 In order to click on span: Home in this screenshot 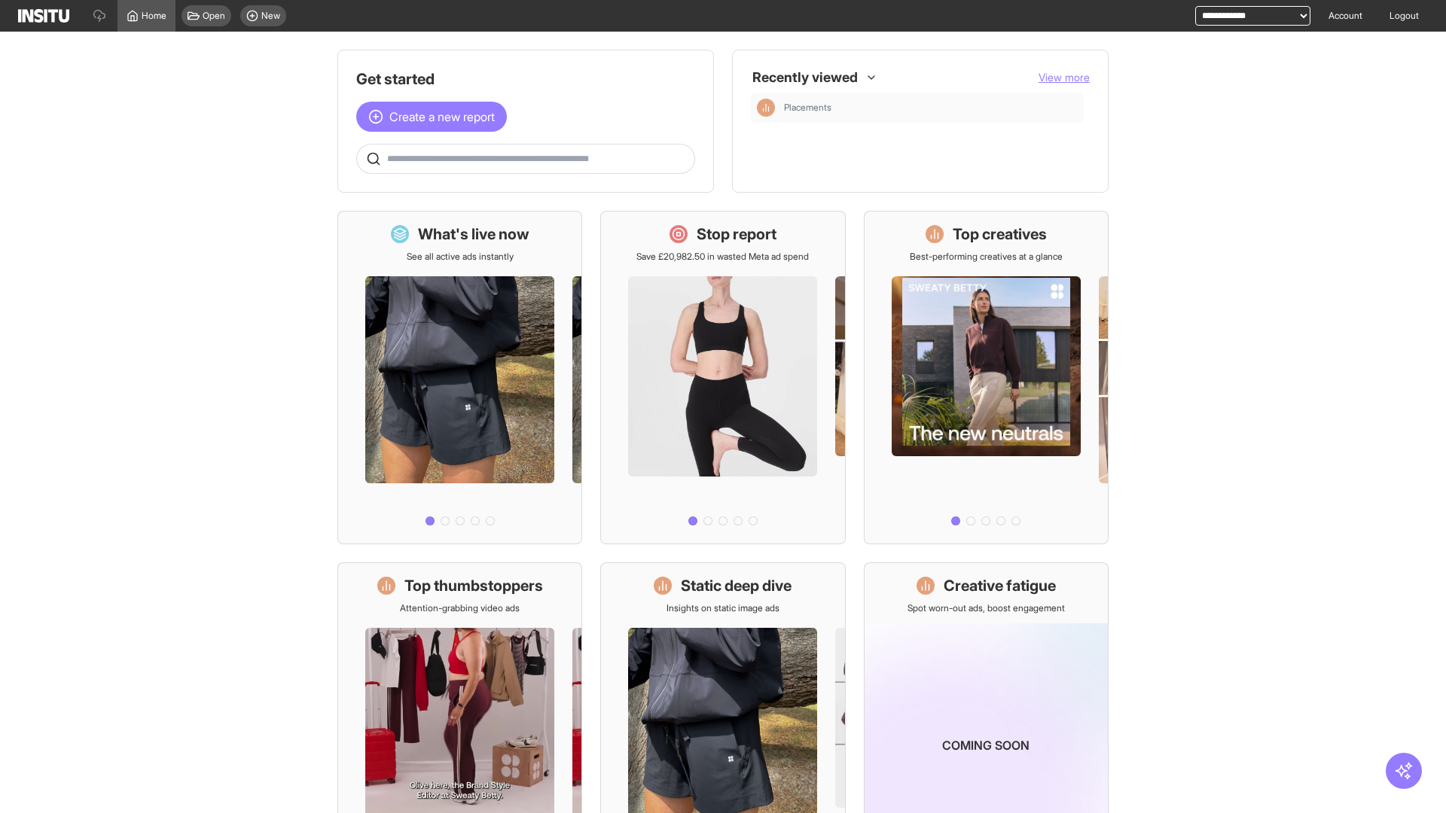, I will do `click(154, 16)`.